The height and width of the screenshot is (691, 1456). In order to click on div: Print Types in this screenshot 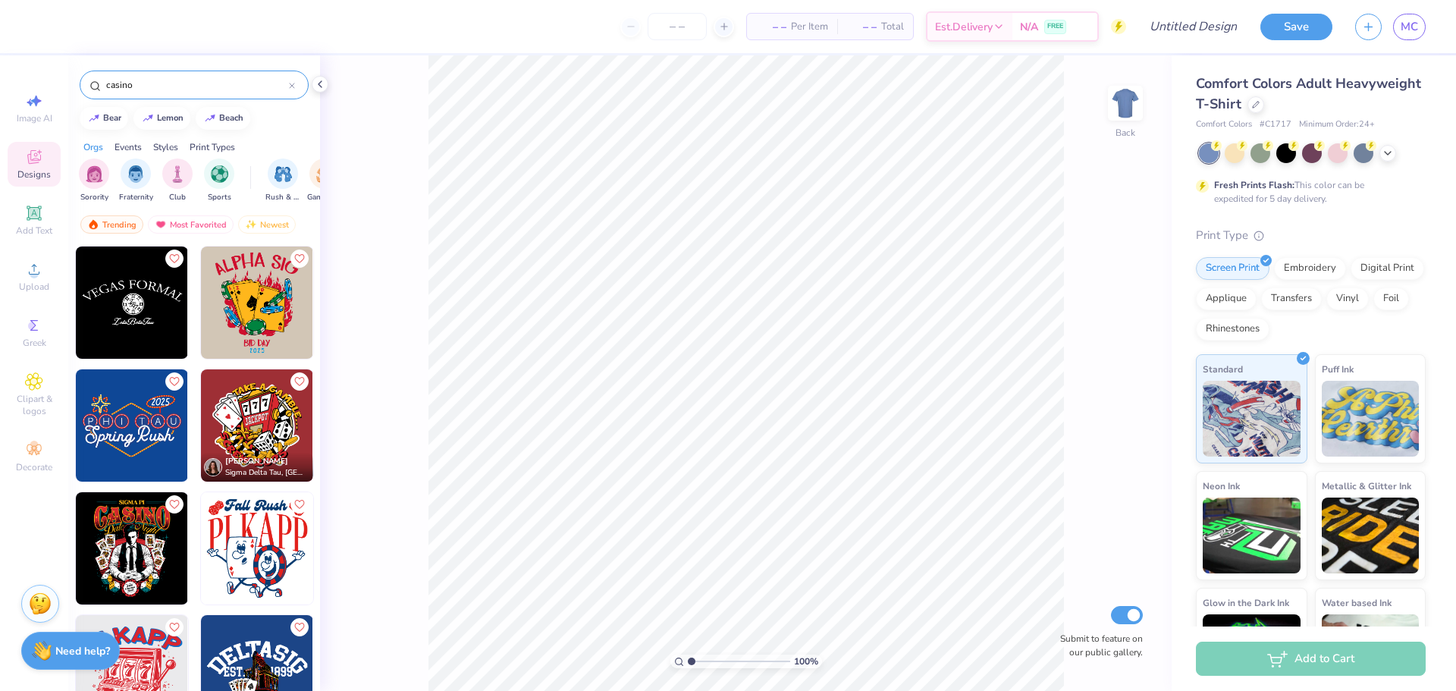, I will do `click(212, 147)`.